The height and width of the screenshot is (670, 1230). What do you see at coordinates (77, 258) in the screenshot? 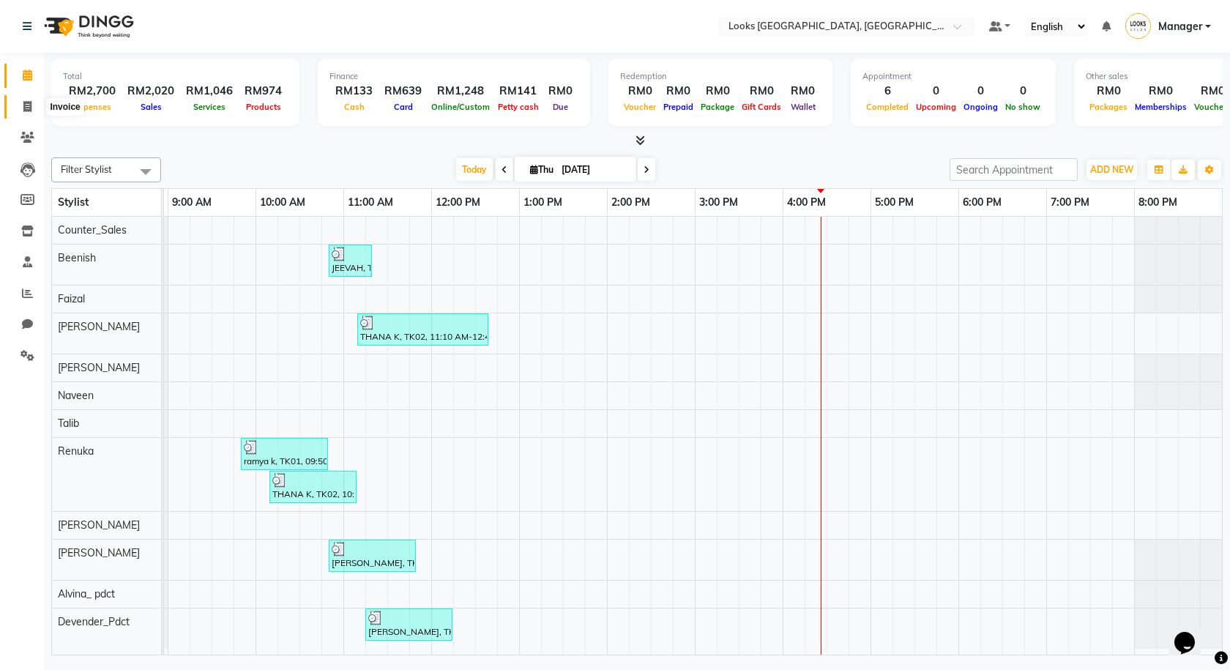
I see `span: Beenish` at bounding box center [77, 258].